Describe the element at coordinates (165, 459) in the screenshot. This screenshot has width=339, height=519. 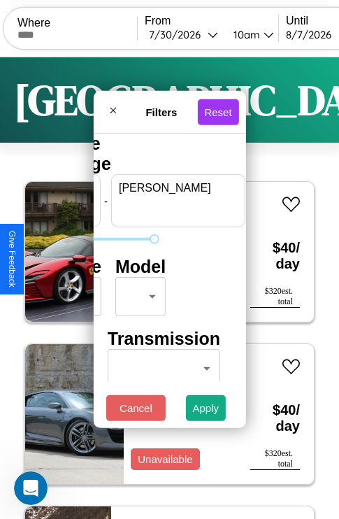
I see `p: Unavailable` at that location.